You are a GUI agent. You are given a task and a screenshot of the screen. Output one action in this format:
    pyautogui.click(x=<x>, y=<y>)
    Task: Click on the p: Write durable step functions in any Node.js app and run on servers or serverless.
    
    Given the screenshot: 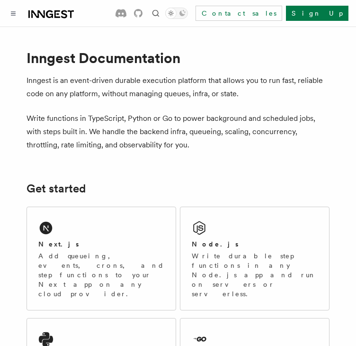 What is the action you would take?
    pyautogui.click(x=255, y=275)
    